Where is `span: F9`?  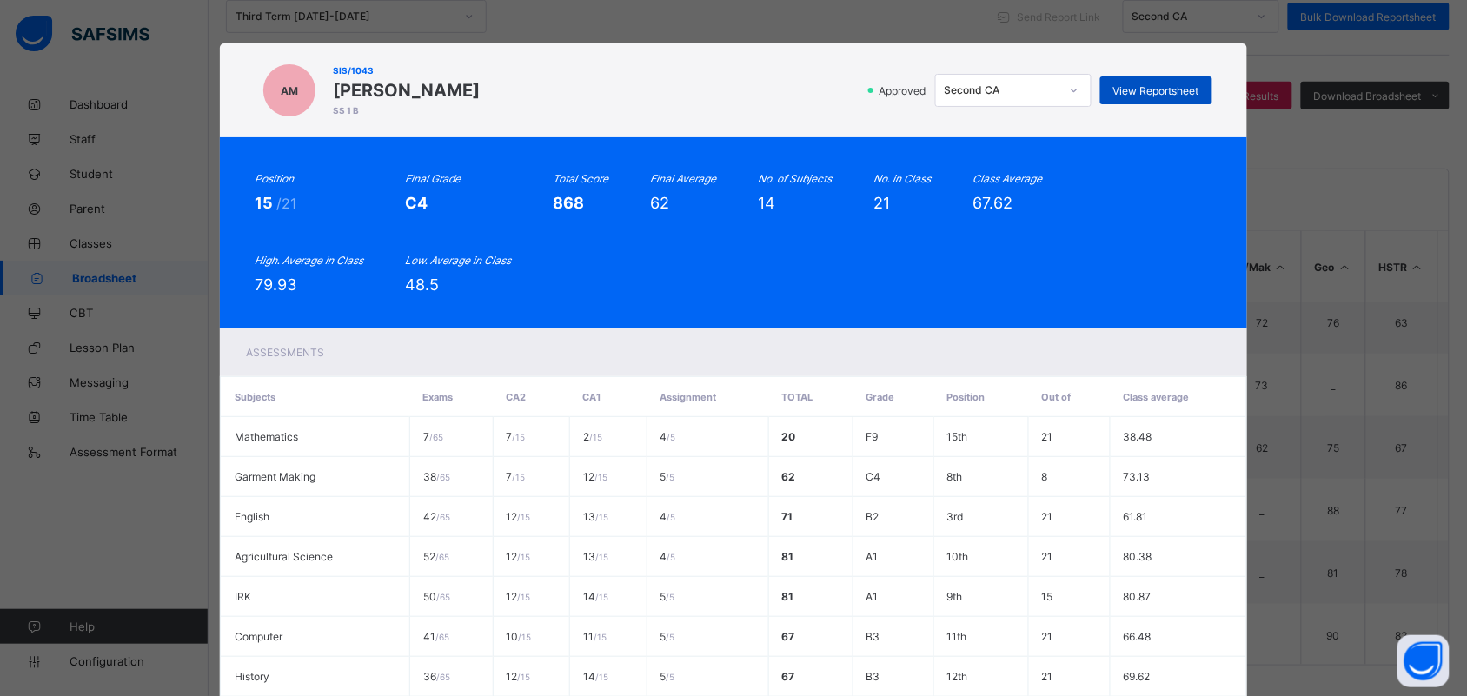 span: F9 is located at coordinates (873, 436).